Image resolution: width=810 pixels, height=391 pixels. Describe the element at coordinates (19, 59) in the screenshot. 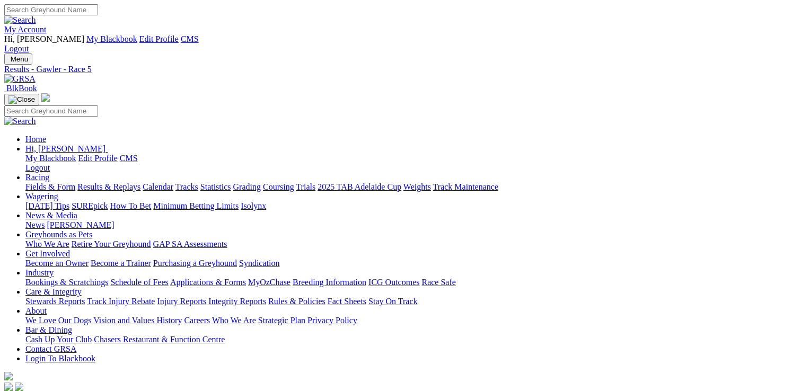

I see `span: Menu` at that location.